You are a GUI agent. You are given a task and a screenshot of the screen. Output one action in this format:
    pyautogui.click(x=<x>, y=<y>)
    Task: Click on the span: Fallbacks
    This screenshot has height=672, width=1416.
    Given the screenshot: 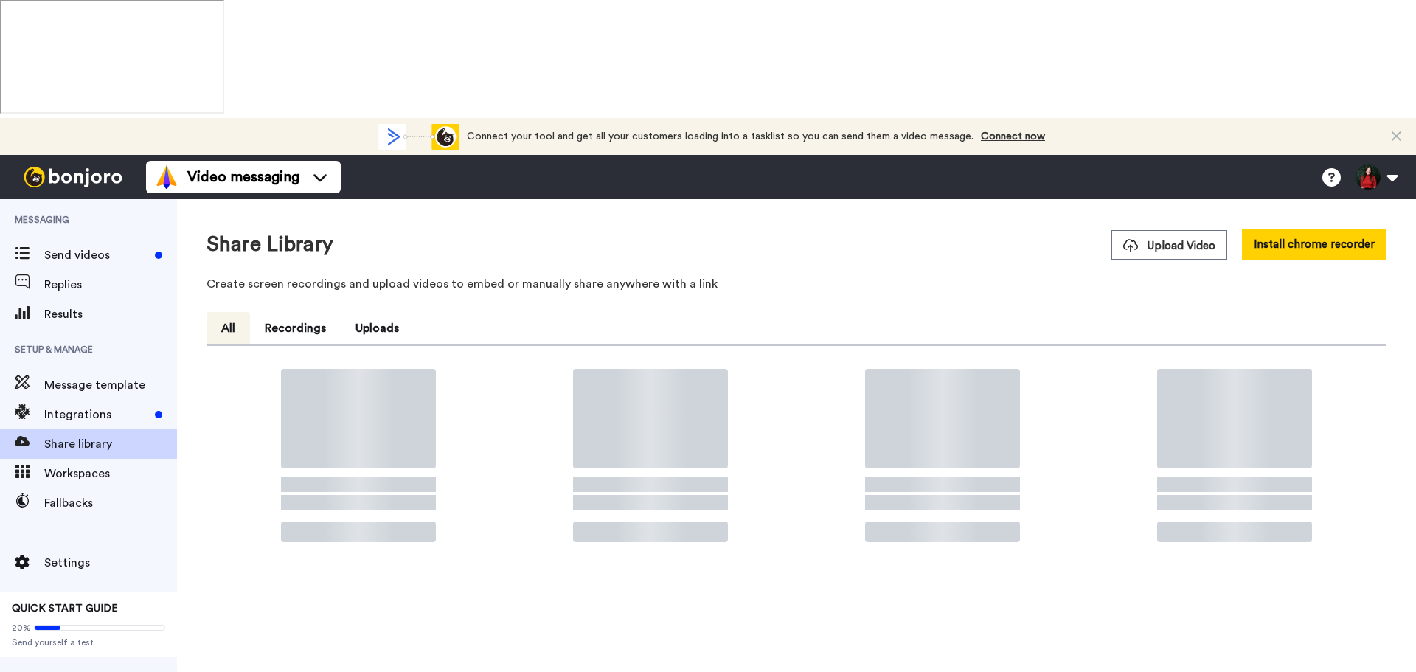 What is the action you would take?
    pyautogui.click(x=111, y=503)
    